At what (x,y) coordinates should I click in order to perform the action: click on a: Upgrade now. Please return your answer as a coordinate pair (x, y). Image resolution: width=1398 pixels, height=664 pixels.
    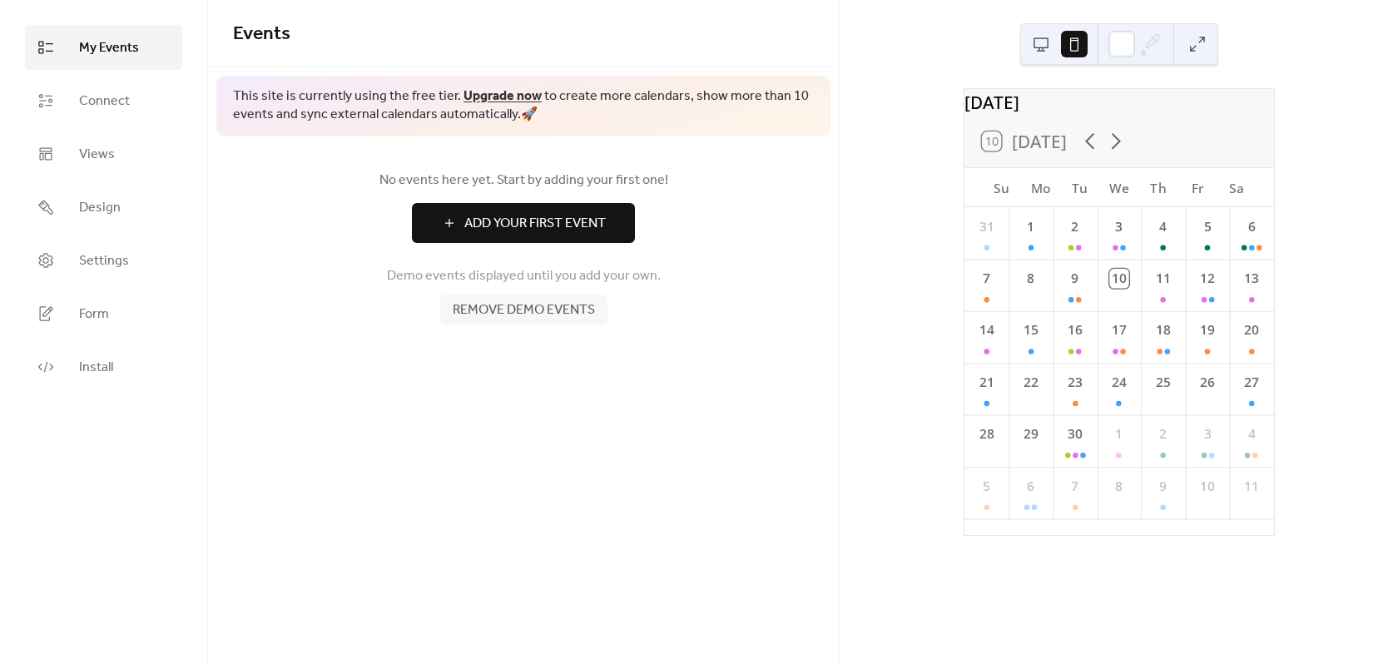
    Looking at the image, I should click on (503, 96).